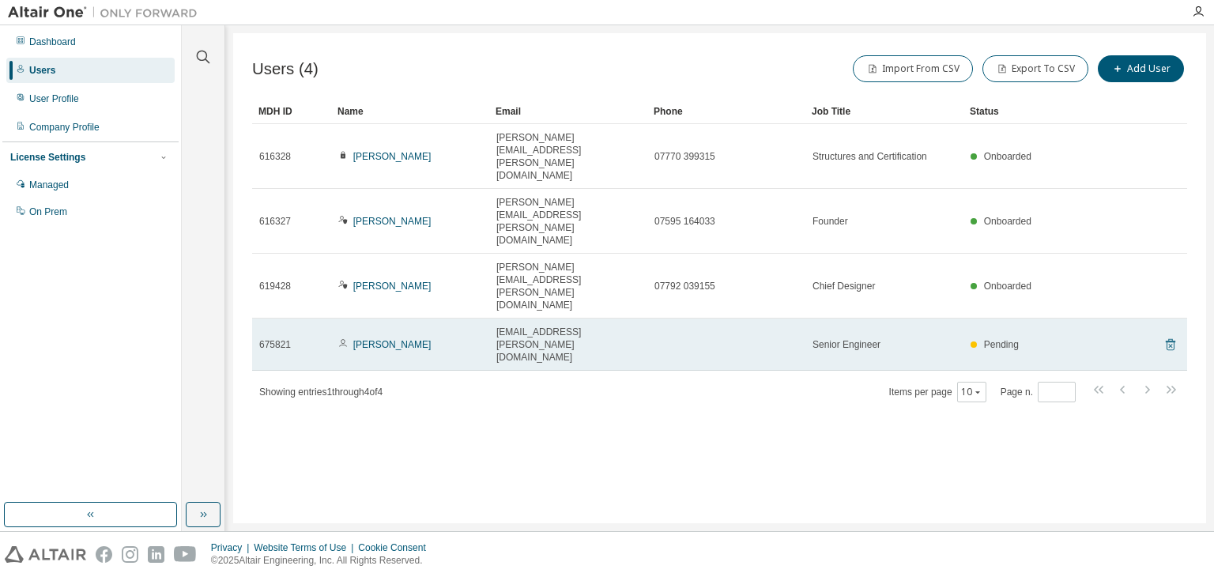 This screenshot has height=577, width=1214. I want to click on div: MDH ID, so click(292, 111).